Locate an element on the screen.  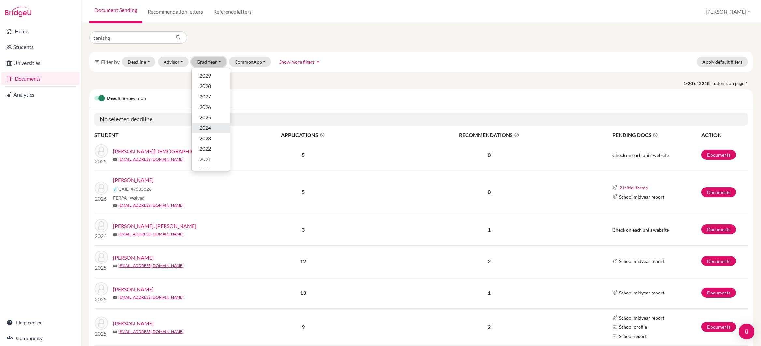
span: 2022 is located at coordinates (205, 149).